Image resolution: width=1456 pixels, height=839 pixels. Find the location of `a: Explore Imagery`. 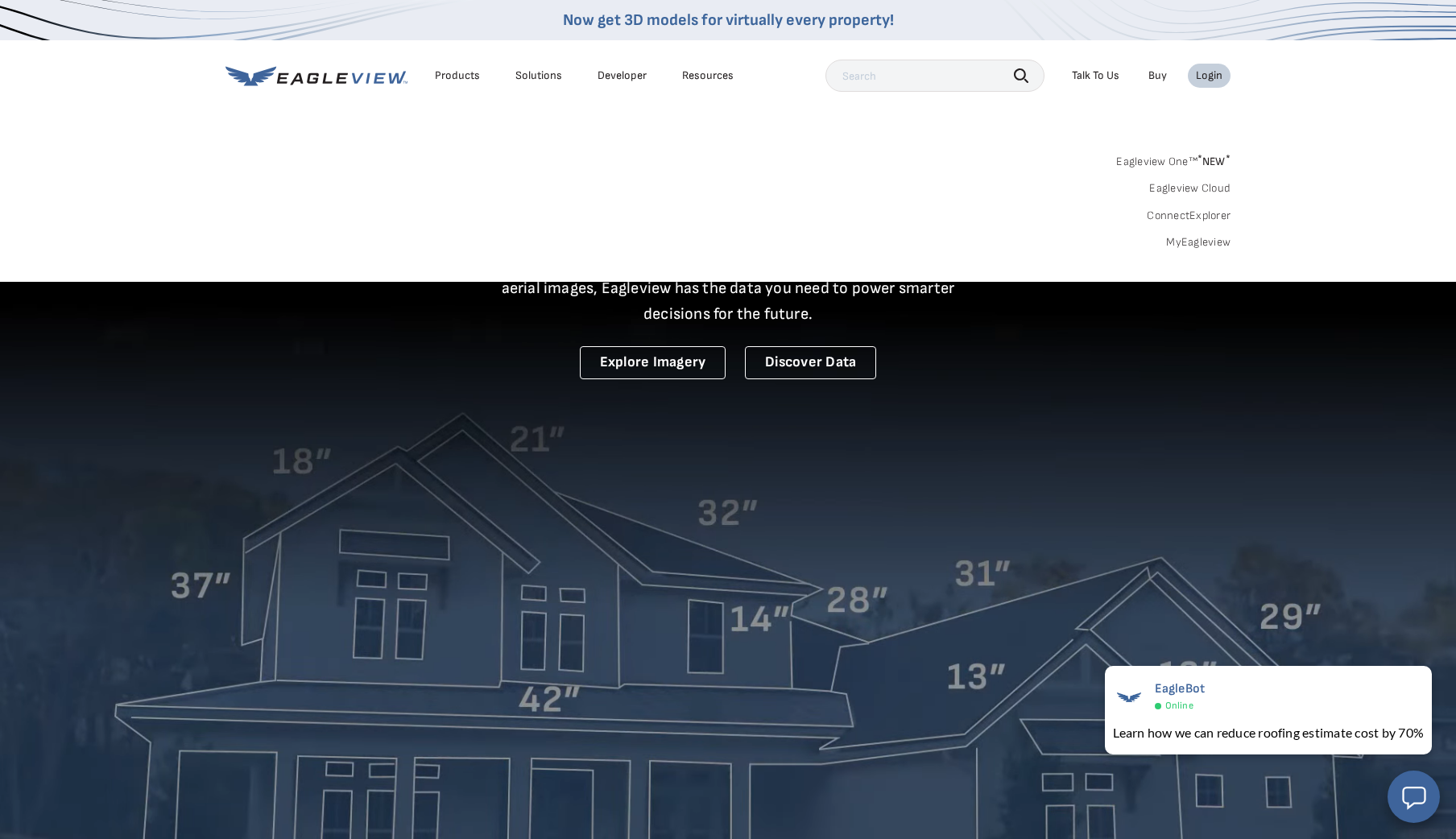

a: Explore Imagery is located at coordinates (653, 362).